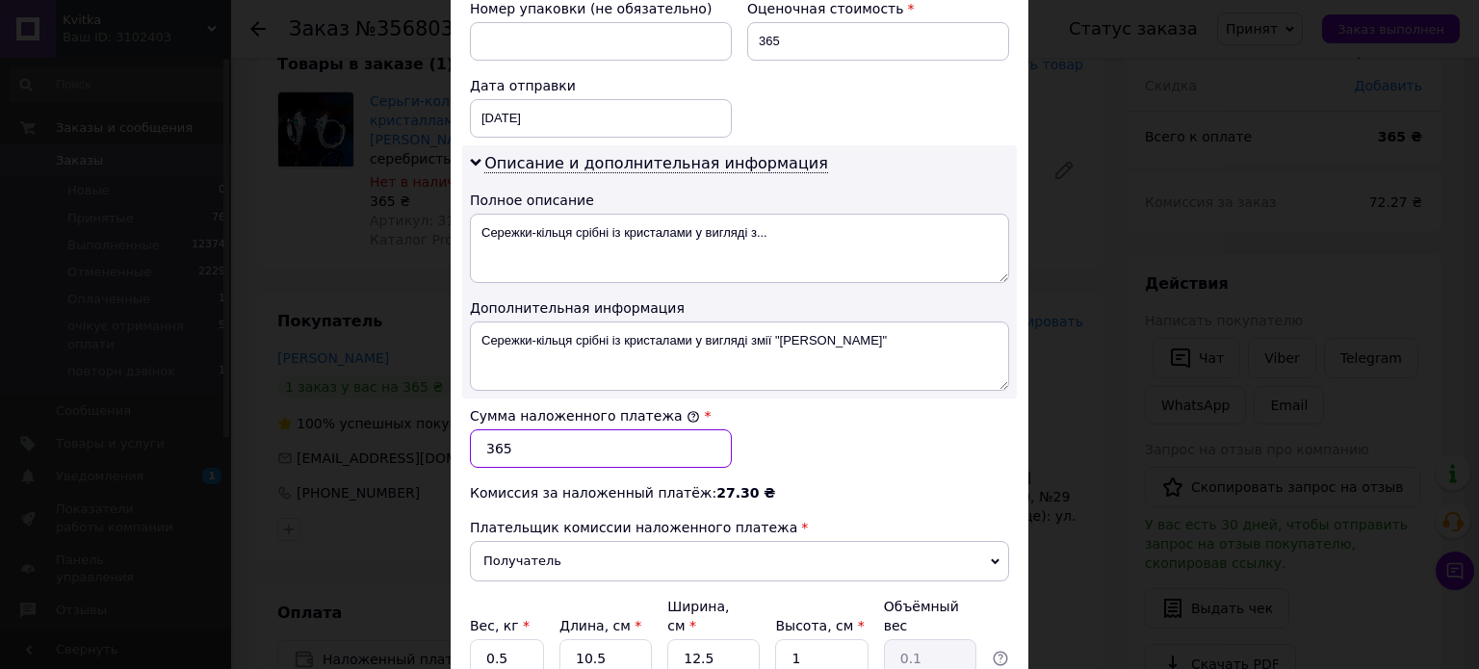  What do you see at coordinates (698, 616) in the screenshot?
I see `label: Ширина, см` at bounding box center [698, 616].